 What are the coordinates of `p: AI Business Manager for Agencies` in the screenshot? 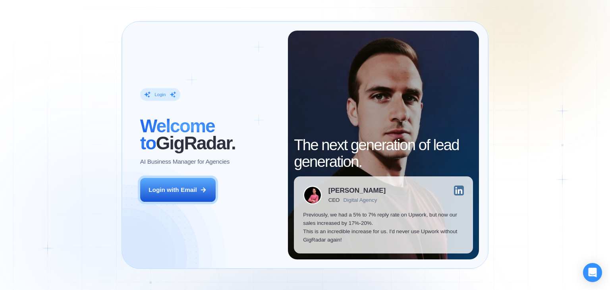 It's located at (185, 161).